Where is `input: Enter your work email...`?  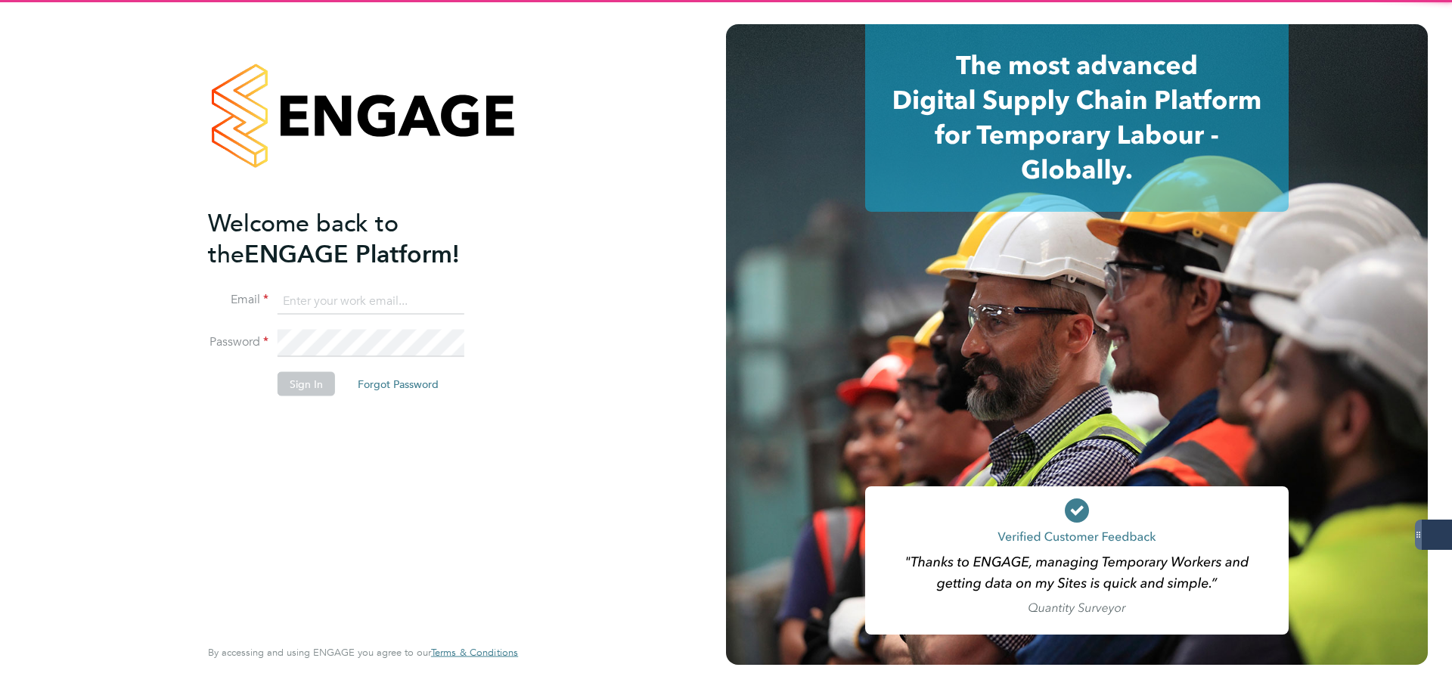 input: Enter your work email... is located at coordinates (371, 301).